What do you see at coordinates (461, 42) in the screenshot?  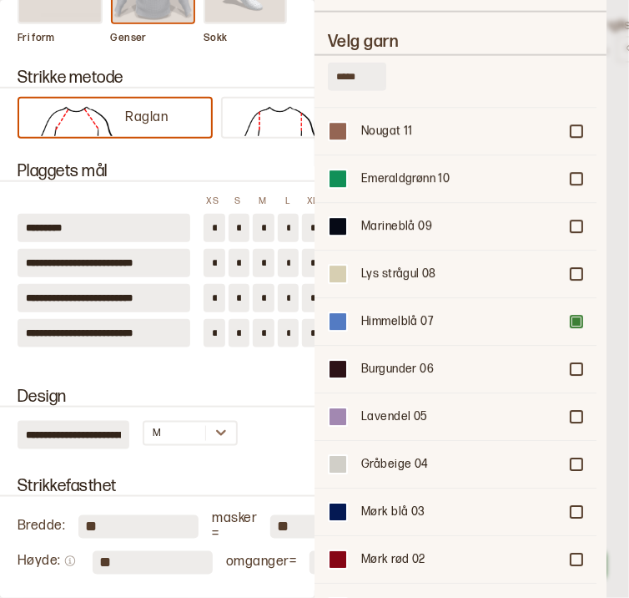 I see `h2: Velg garn` at bounding box center [461, 42].